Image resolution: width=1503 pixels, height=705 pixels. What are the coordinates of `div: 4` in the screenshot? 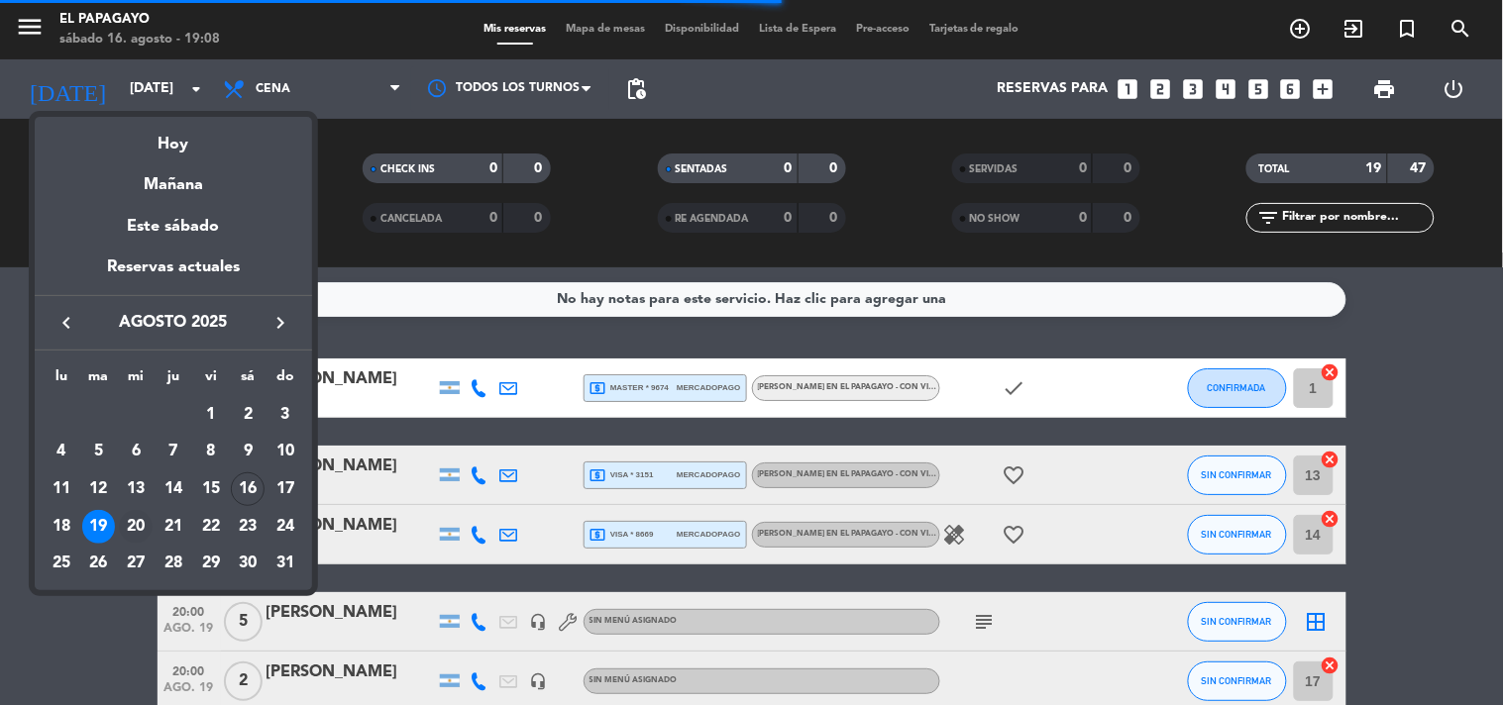 It's located at (61, 452).